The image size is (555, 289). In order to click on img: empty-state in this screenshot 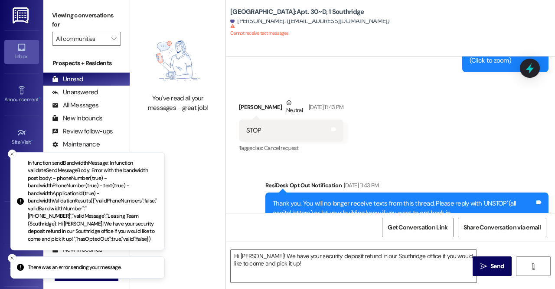, I will do `click(178, 60)`.